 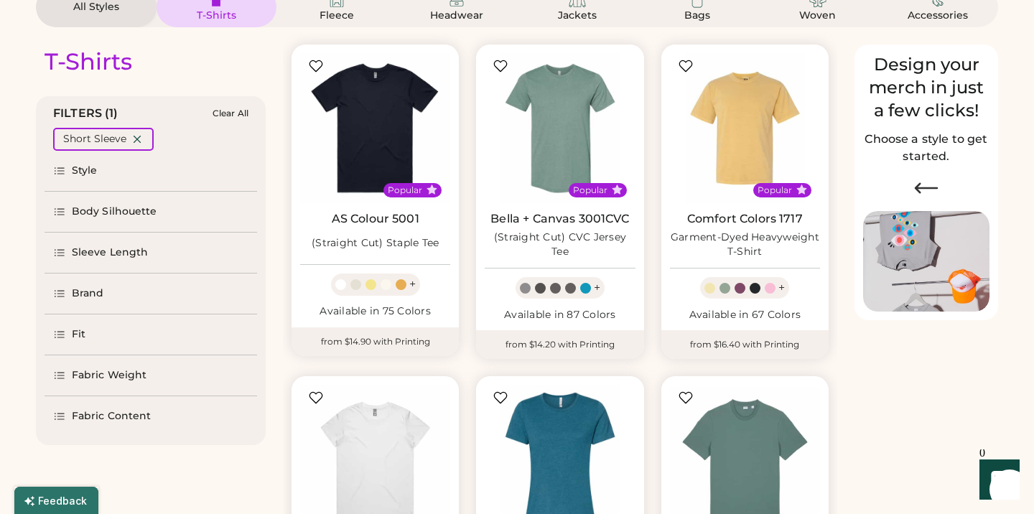 I want to click on div: Fleece, so click(x=337, y=16).